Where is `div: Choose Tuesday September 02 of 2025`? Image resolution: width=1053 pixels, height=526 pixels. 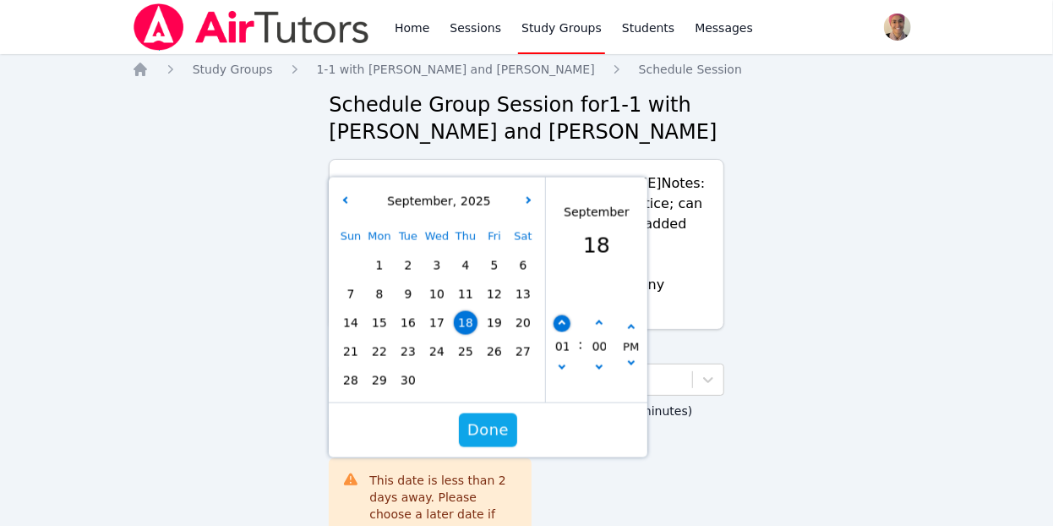
div: Choose Tuesday September 02 of 2025 is located at coordinates (408, 265).